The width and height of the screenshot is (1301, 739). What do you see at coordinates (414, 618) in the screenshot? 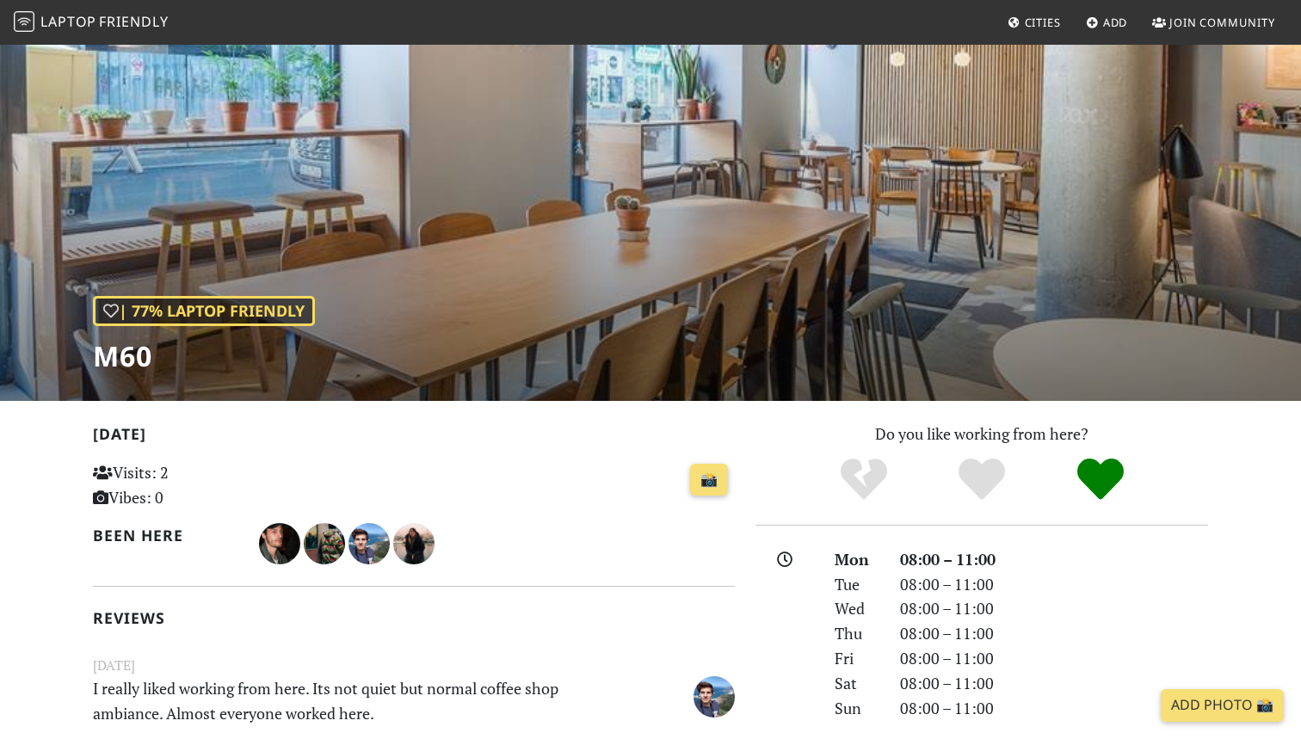
I see `h2: Reviews` at bounding box center [414, 618].